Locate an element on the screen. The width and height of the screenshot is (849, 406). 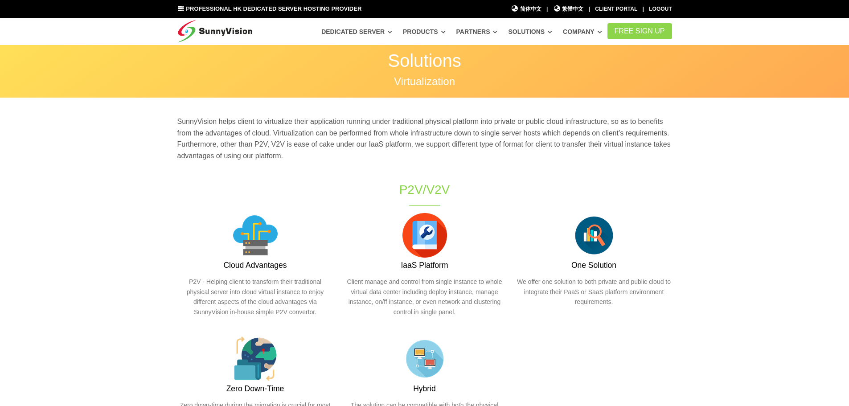
a: Partners is located at coordinates (477, 32).